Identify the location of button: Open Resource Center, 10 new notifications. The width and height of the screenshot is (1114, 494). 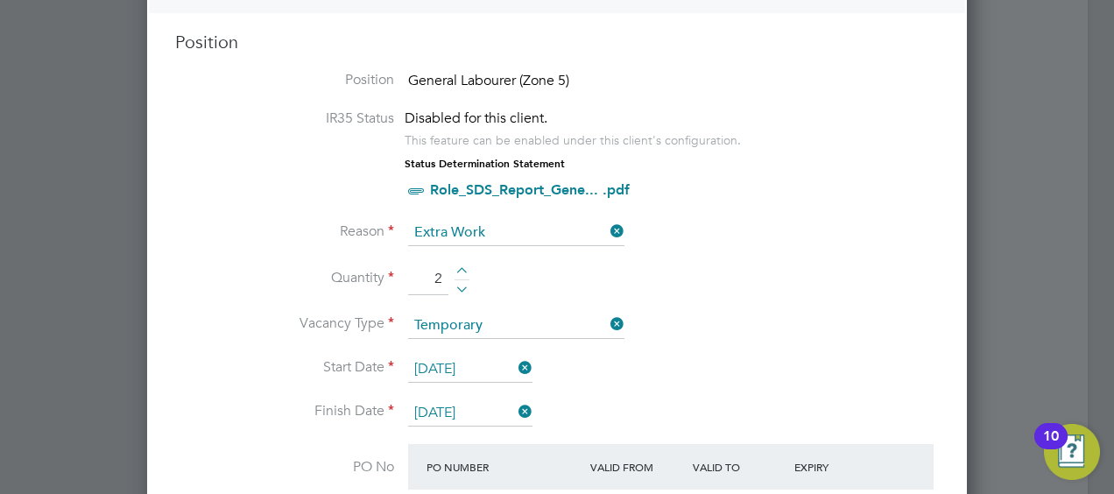
(1072, 452).